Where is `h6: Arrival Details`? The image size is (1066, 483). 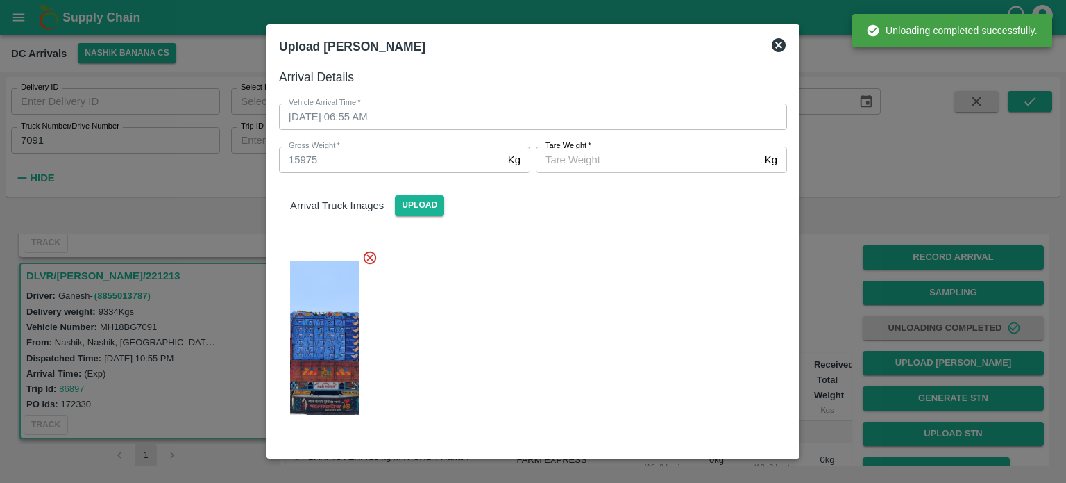 h6: Arrival Details is located at coordinates (533, 77).